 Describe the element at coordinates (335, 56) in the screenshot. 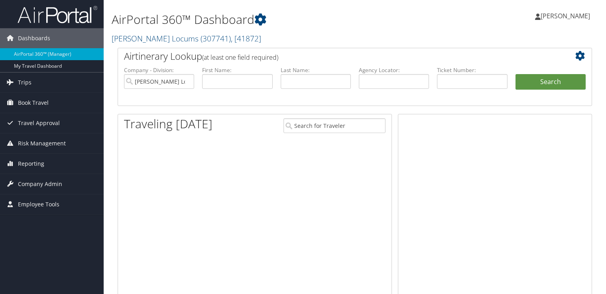

I see `h2: Airtinerary Lookup` at that location.